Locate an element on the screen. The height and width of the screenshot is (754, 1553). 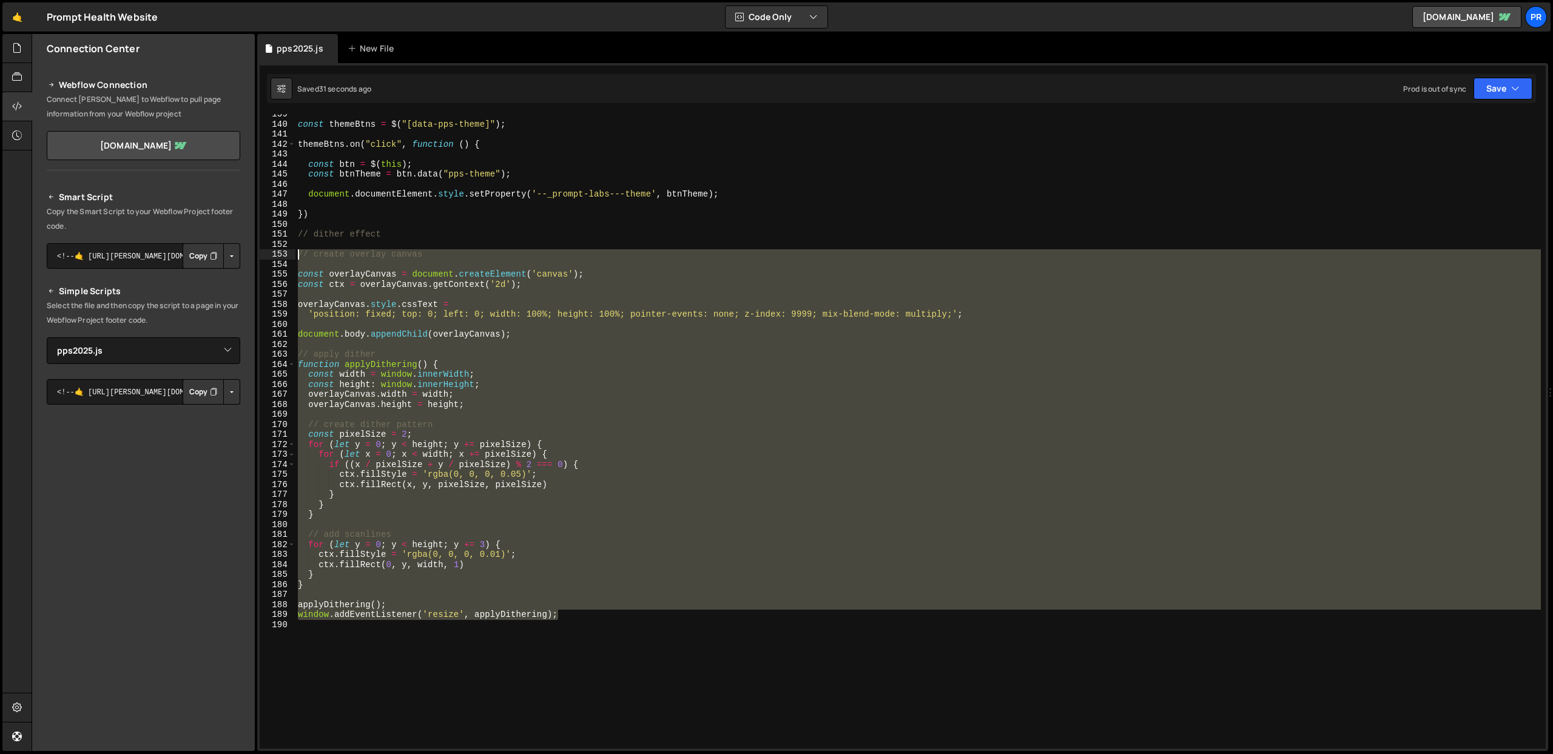
a: Pr is located at coordinates (1536, 17).